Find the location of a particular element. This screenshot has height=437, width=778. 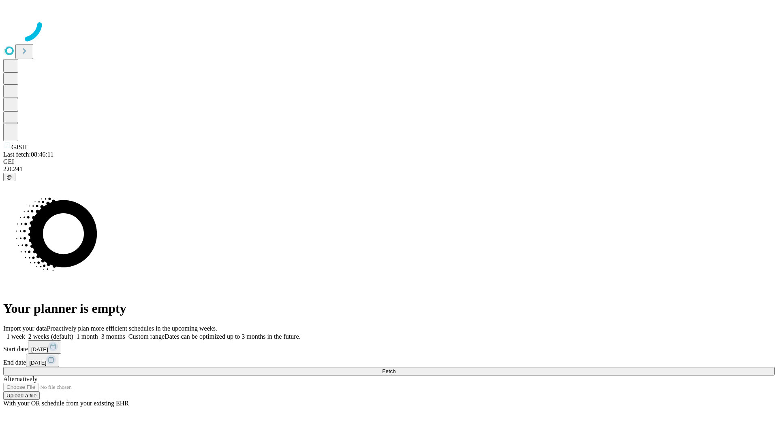

h1: Your planner is empty is located at coordinates (389, 309).